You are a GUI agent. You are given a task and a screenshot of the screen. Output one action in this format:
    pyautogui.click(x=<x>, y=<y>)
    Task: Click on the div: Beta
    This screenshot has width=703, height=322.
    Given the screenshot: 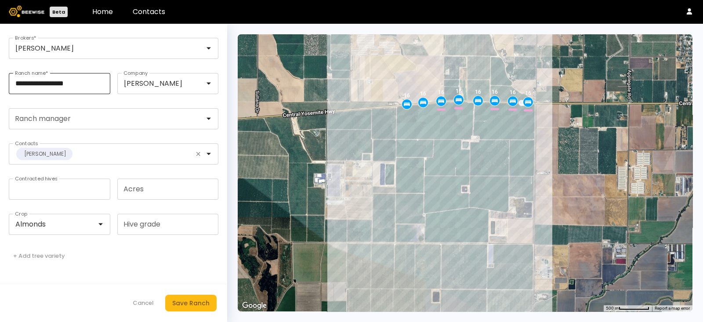 What is the action you would take?
    pyautogui.click(x=58, y=12)
    